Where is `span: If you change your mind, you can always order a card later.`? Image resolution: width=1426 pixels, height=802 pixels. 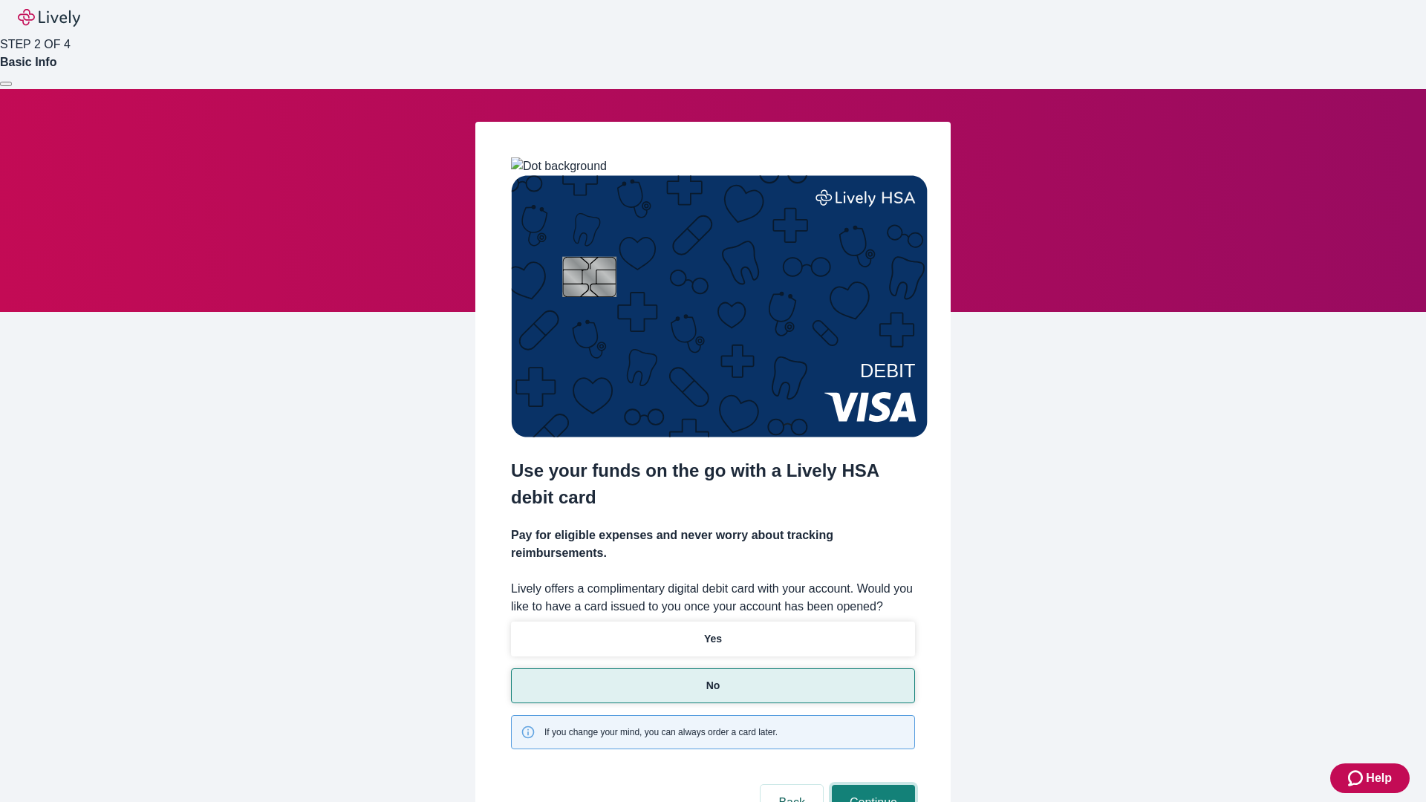 span: If you change your mind, you can always order a card later. is located at coordinates (661, 732).